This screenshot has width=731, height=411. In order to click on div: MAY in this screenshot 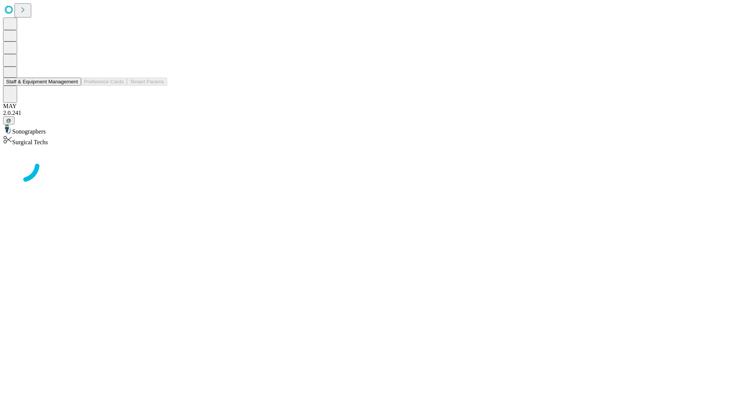, I will do `click(365, 106)`.